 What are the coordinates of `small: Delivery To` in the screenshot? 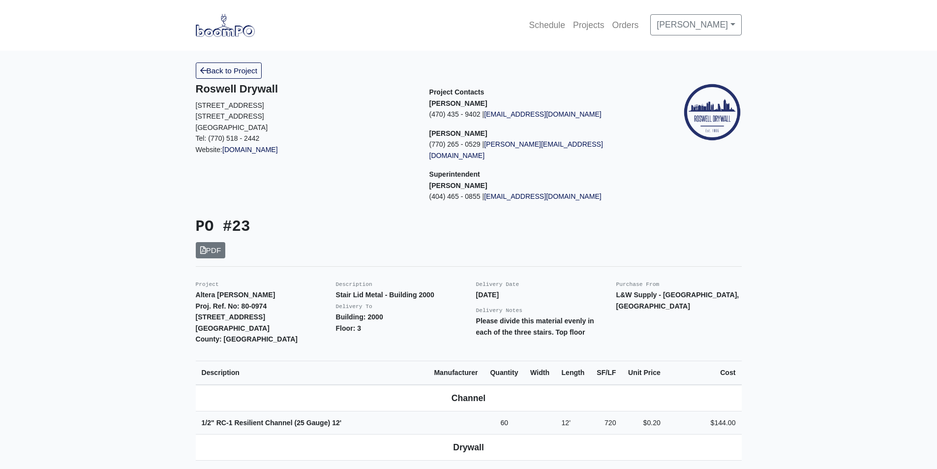 It's located at (354, 306).